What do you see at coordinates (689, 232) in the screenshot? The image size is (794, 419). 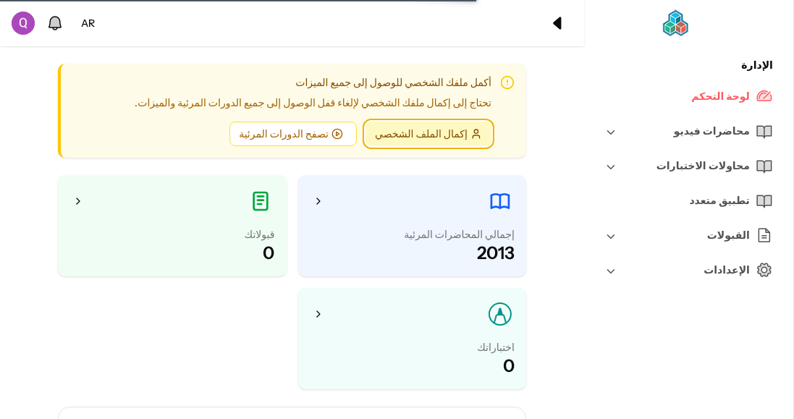 I see `div: scrollable content` at bounding box center [689, 232].